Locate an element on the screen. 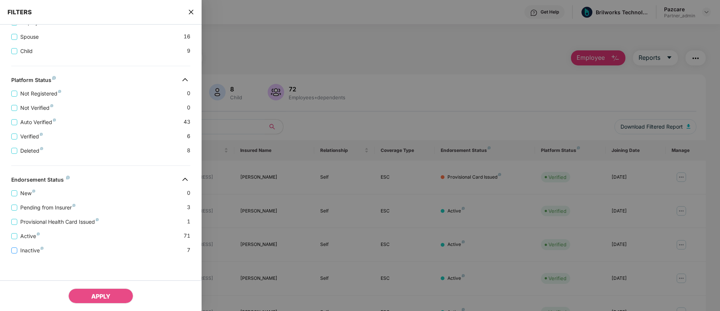 Image resolution: width=720 pixels, height=311 pixels. span: Not Verified is located at coordinates (37, 108).